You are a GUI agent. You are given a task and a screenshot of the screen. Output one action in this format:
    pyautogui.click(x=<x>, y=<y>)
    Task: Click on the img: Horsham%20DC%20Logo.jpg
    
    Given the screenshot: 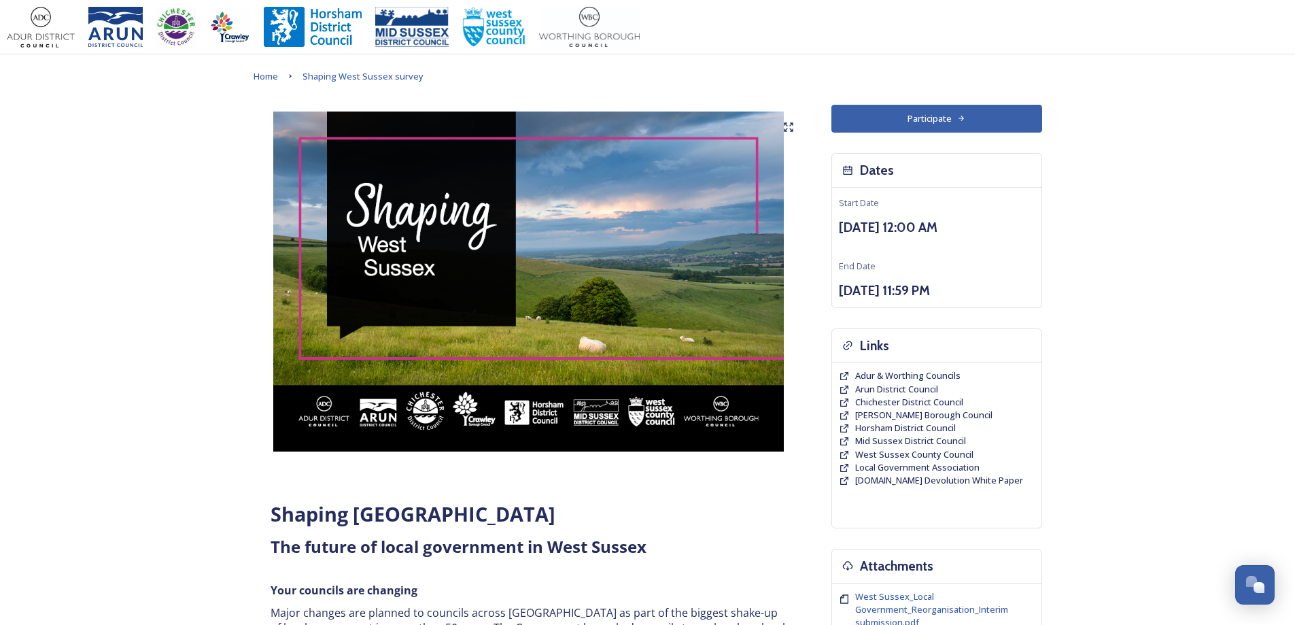 What is the action you would take?
    pyautogui.click(x=313, y=27)
    